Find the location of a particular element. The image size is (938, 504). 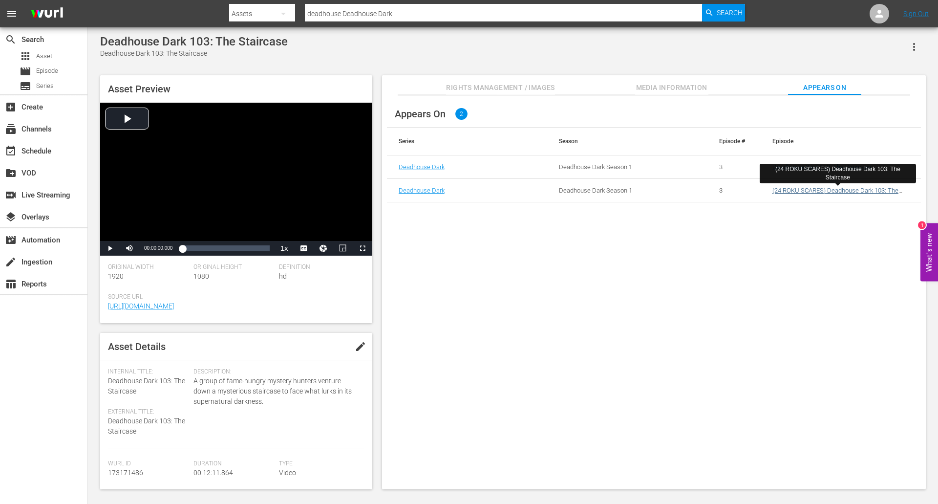

span: Live Streaming is located at coordinates (11, 195).